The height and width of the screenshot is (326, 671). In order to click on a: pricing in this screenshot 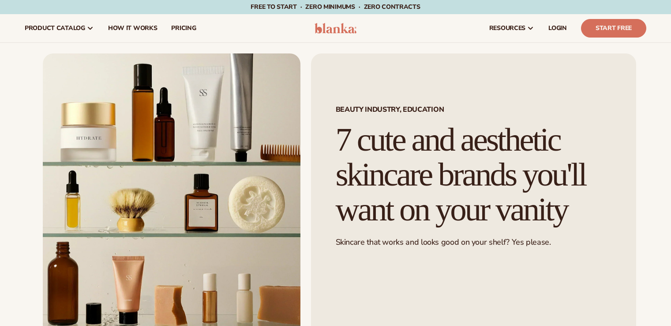, I will do `click(184, 28)`.